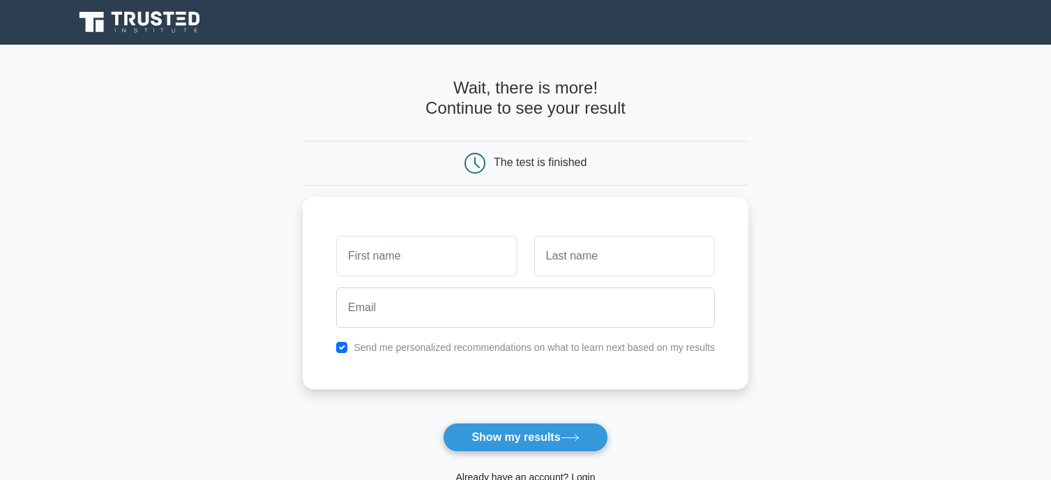  Describe the element at coordinates (525, 437) in the screenshot. I see `button: Show my results` at that location.